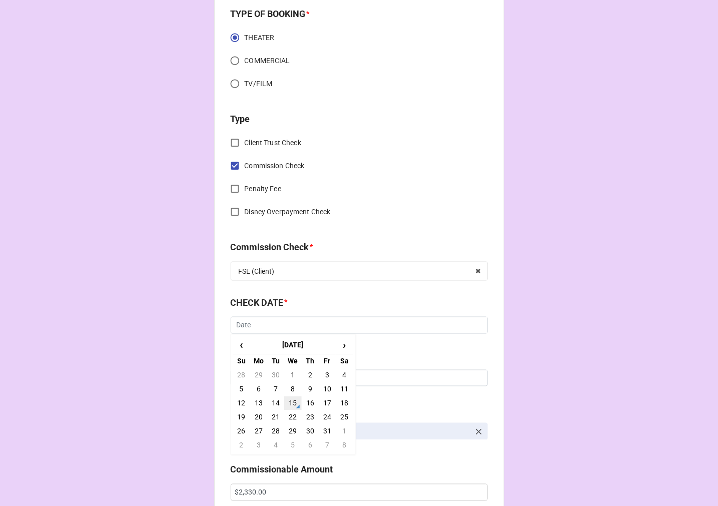 This screenshot has height=506, width=718. What do you see at coordinates (259, 431) in the screenshot?
I see `td: 27` at bounding box center [259, 431].